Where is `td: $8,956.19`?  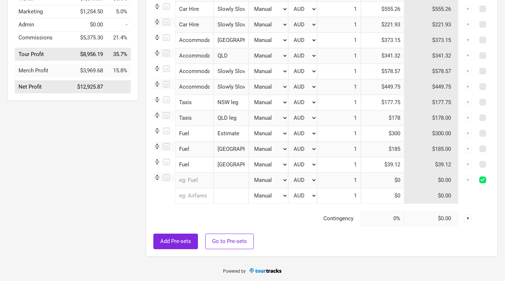
td: $8,956.19 is located at coordinates (90, 54).